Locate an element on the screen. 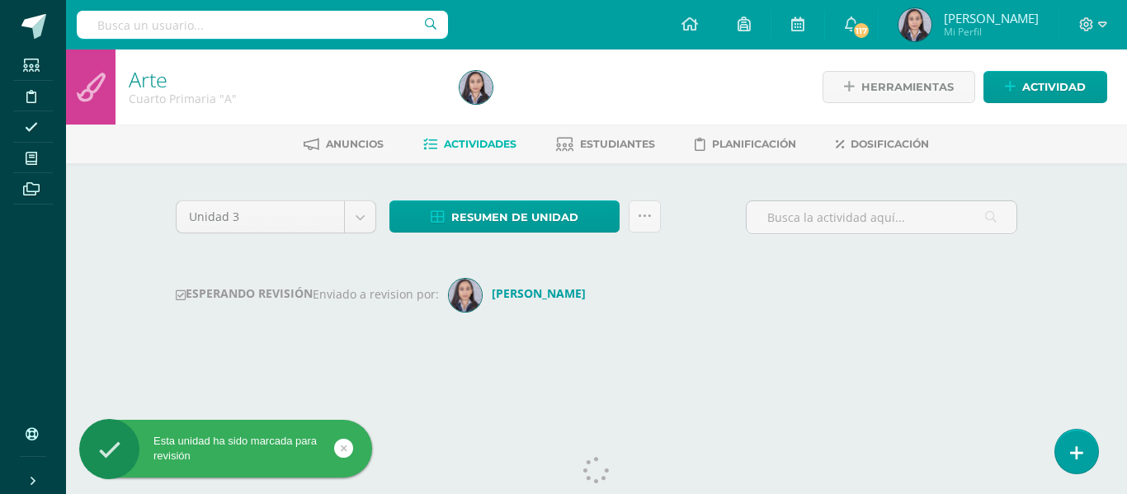  a: Arte is located at coordinates (148, 79).